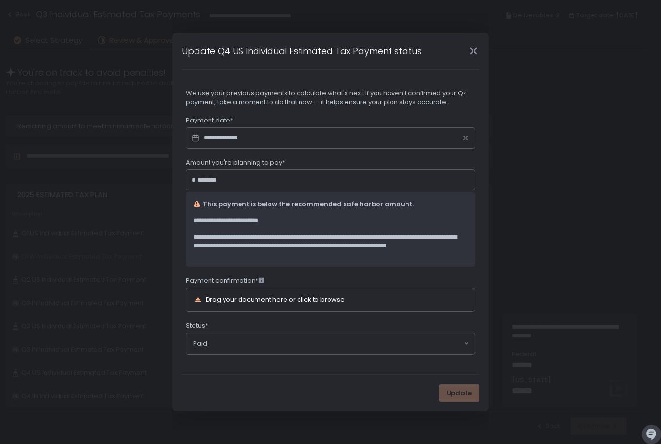  I want to click on div: Close, so click(473, 51).